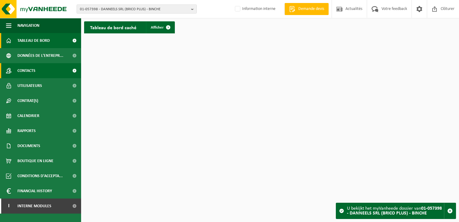 This screenshot has width=459, height=222. Describe the element at coordinates (34, 206) in the screenshot. I see `span: Interne modules` at that location.